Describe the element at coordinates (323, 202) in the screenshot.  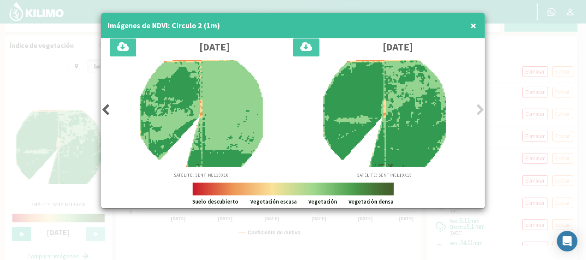
I see `p: Vegetación` at that location.